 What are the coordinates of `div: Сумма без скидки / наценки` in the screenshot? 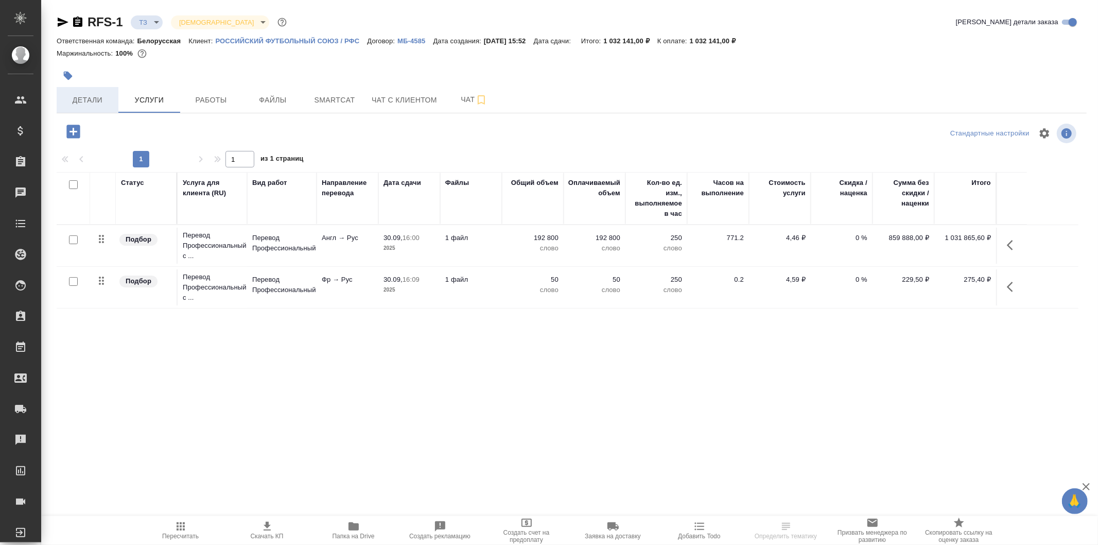 It's located at (904, 193).